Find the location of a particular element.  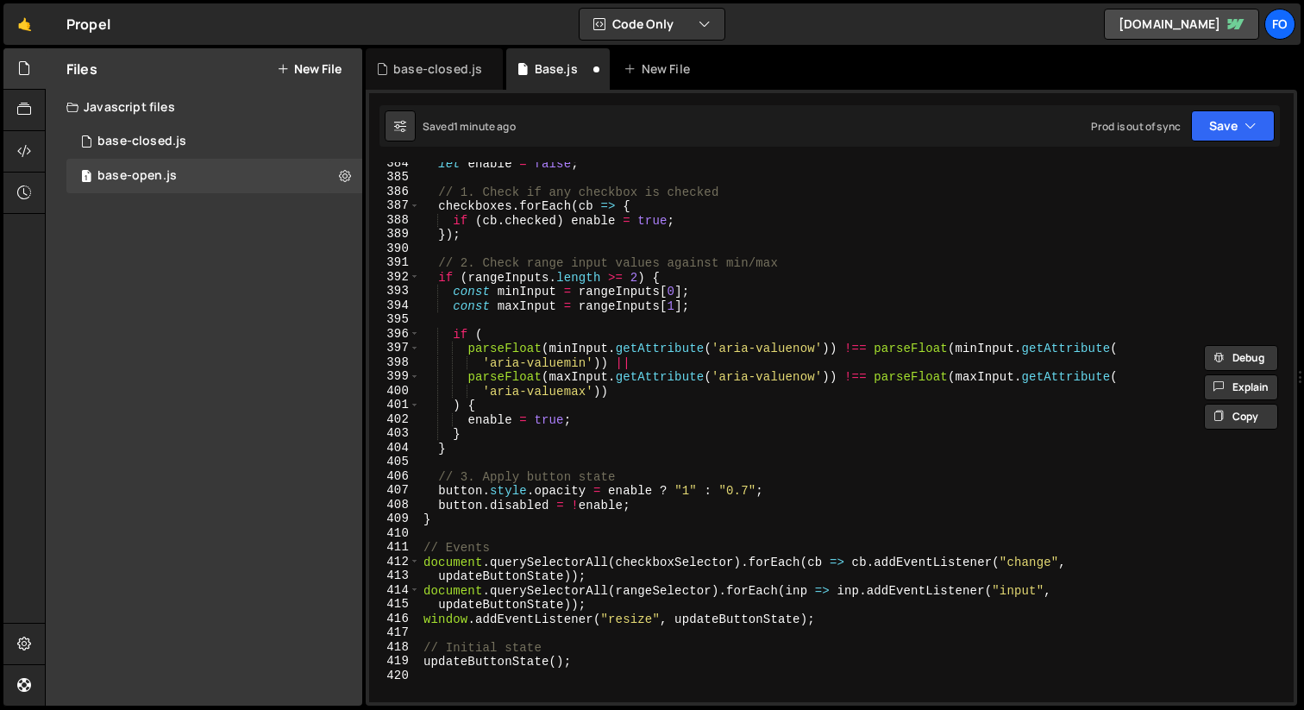

div: Saved is located at coordinates (469, 126).